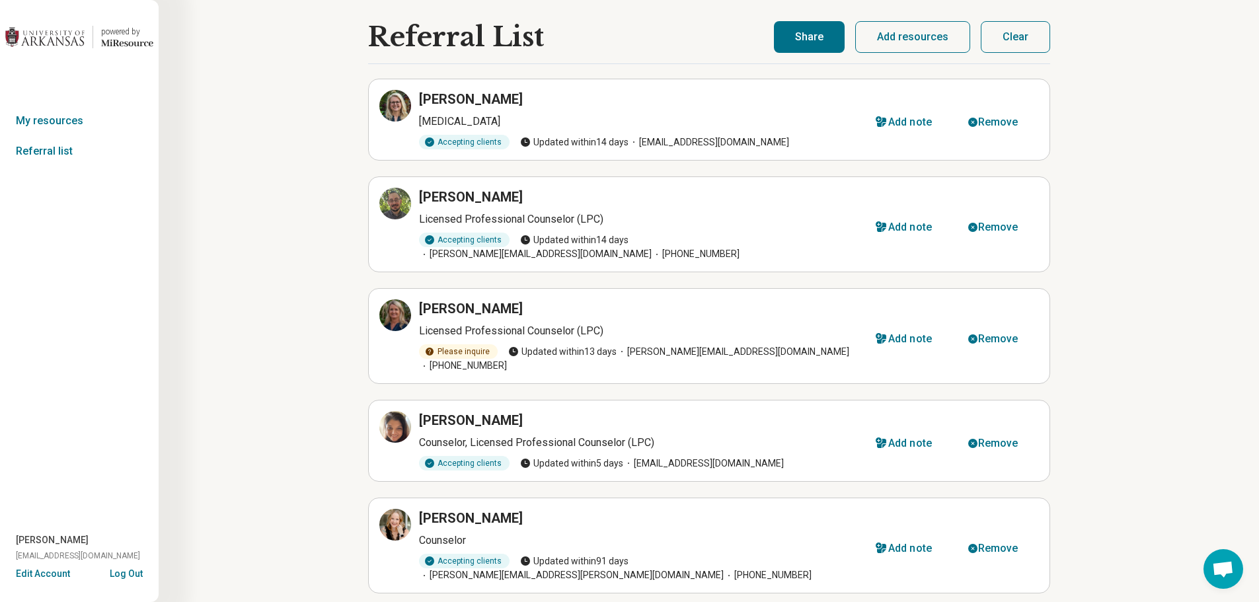 This screenshot has width=1259, height=602. What do you see at coordinates (1224, 569) in the screenshot?
I see `div: Open chat` at bounding box center [1224, 569].